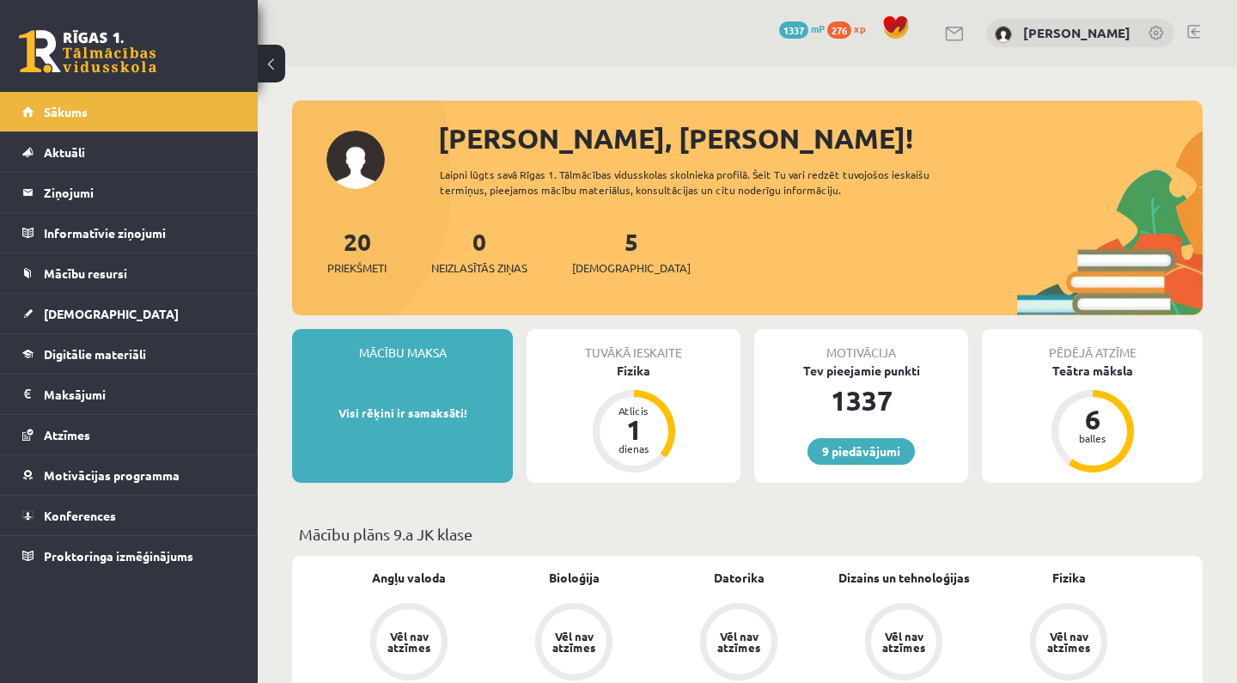  I want to click on legend: Maksājumi, so click(140, 394).